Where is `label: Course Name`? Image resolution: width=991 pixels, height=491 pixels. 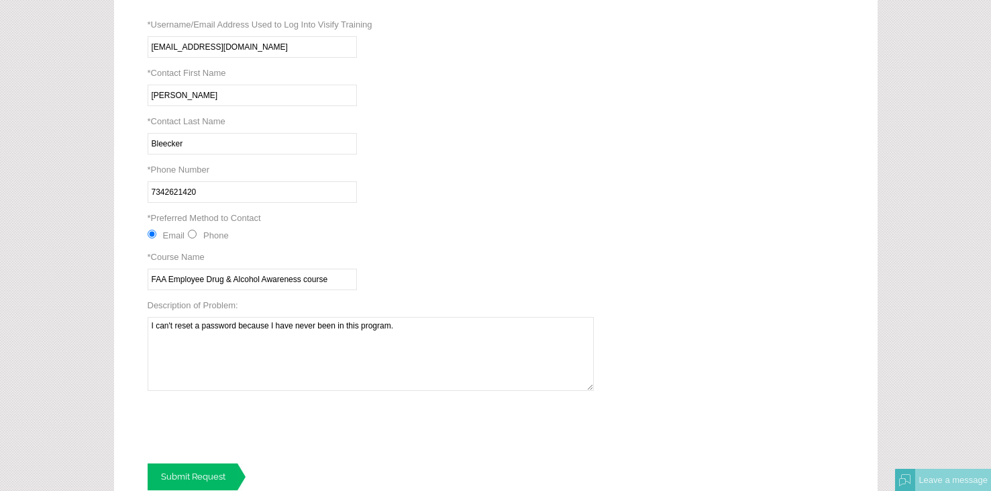 label: Course Name is located at coordinates (176, 256).